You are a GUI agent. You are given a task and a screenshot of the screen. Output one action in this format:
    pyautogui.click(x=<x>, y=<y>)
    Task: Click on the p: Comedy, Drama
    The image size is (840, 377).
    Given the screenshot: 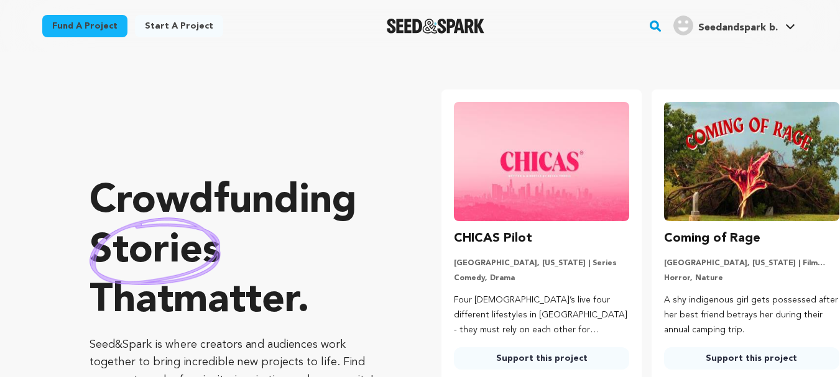 What is the action you would take?
    pyautogui.click(x=542, y=279)
    